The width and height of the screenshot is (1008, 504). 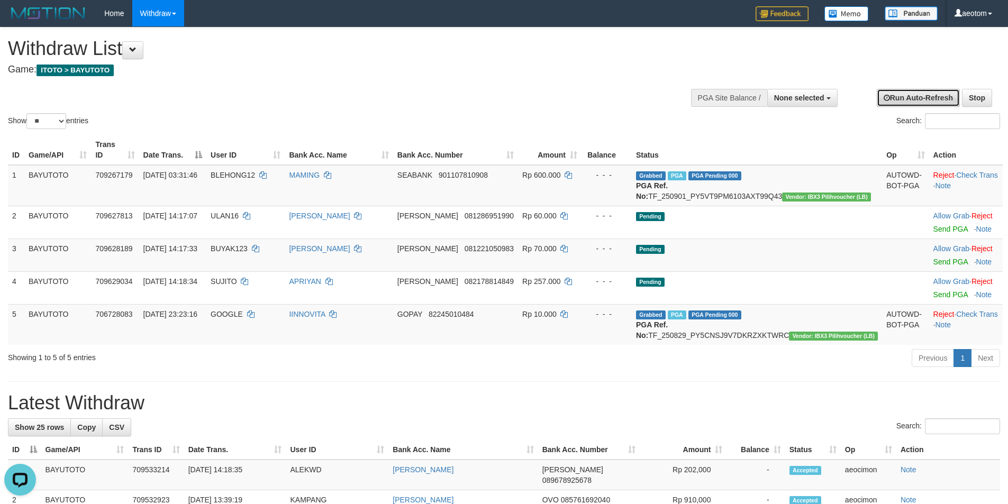 I want to click on th: ID, so click(x=16, y=150).